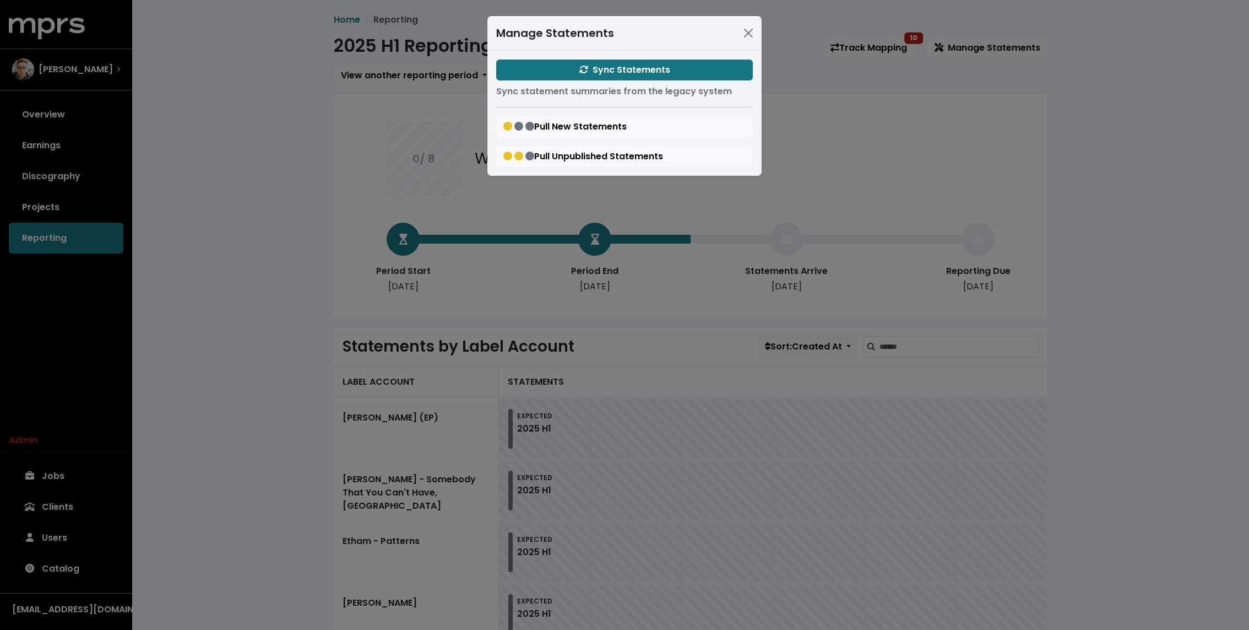  I want to click on div: Manage Statements, so click(555, 33).